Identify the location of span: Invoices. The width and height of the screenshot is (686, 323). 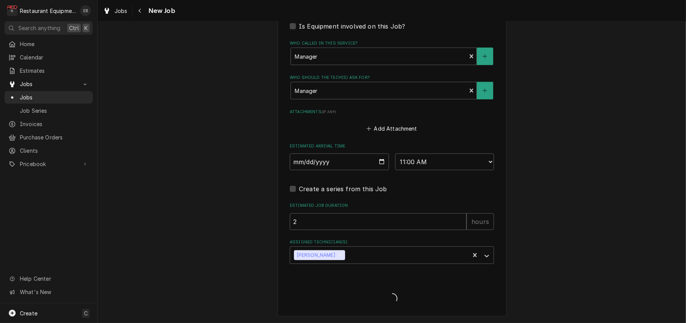
(54, 124).